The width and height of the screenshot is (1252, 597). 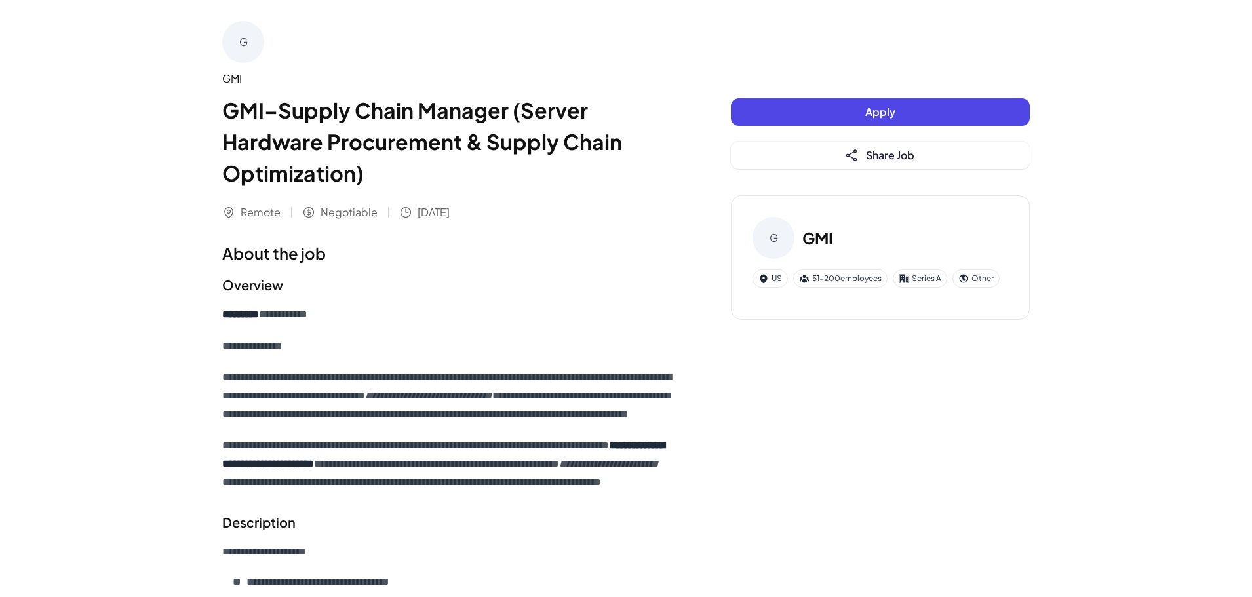 What do you see at coordinates (841, 279) in the screenshot?
I see `div: 51-200 employees` at bounding box center [841, 279].